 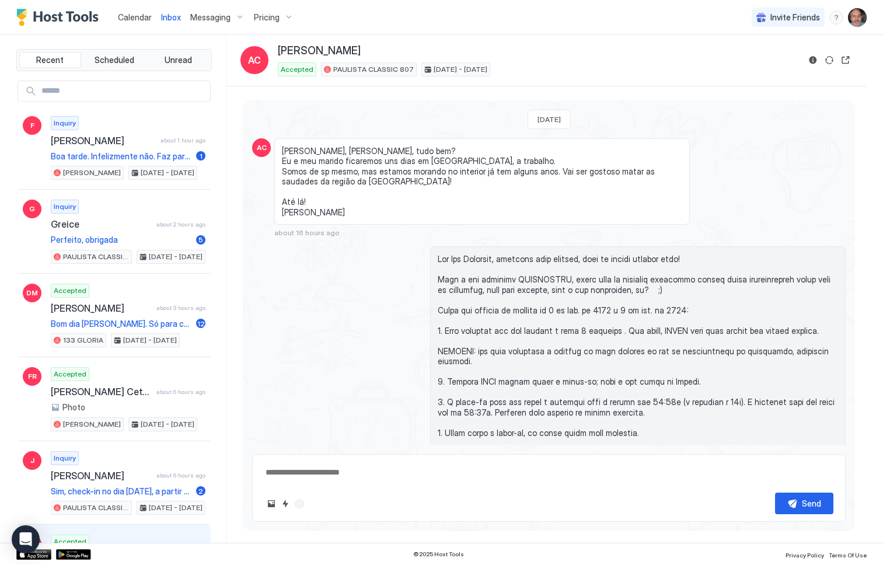 I want to click on span: Recent, so click(x=50, y=60).